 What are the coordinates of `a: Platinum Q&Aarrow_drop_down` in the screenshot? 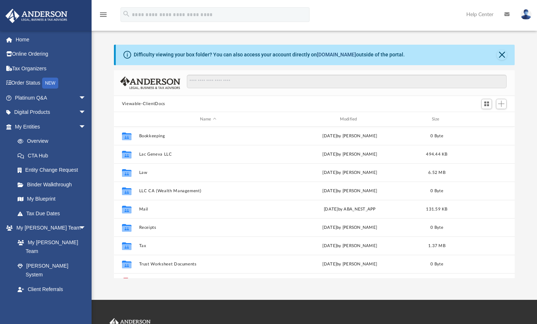 It's located at (51, 98).